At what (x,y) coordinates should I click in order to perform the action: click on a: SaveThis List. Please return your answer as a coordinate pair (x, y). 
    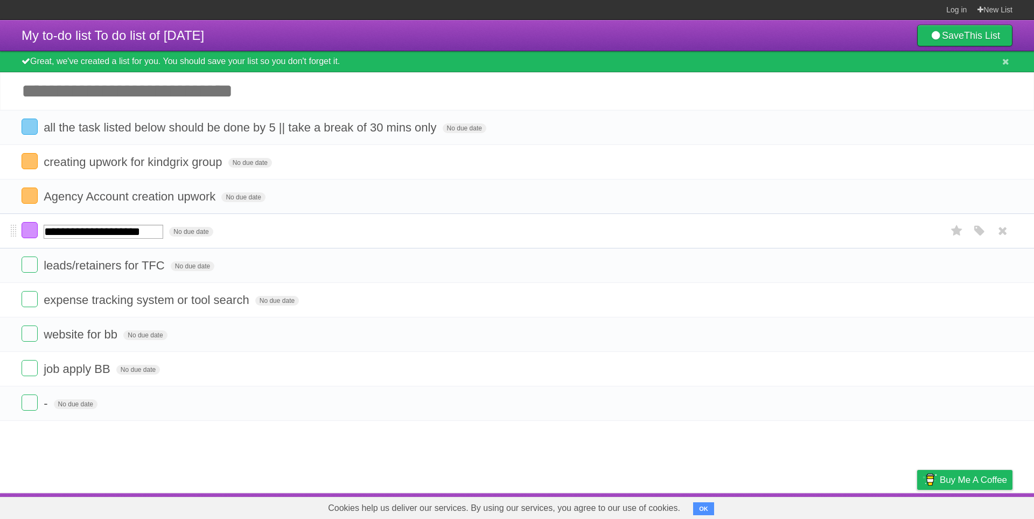
    Looking at the image, I should click on (965, 36).